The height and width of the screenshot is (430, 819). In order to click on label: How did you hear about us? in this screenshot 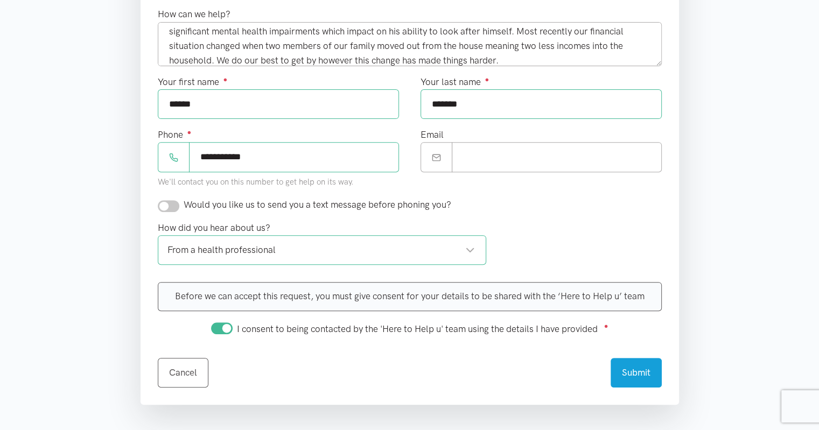, I will do `click(214, 228)`.